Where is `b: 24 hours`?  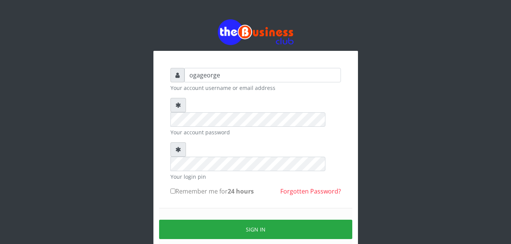 b: 24 hours is located at coordinates (241, 191).